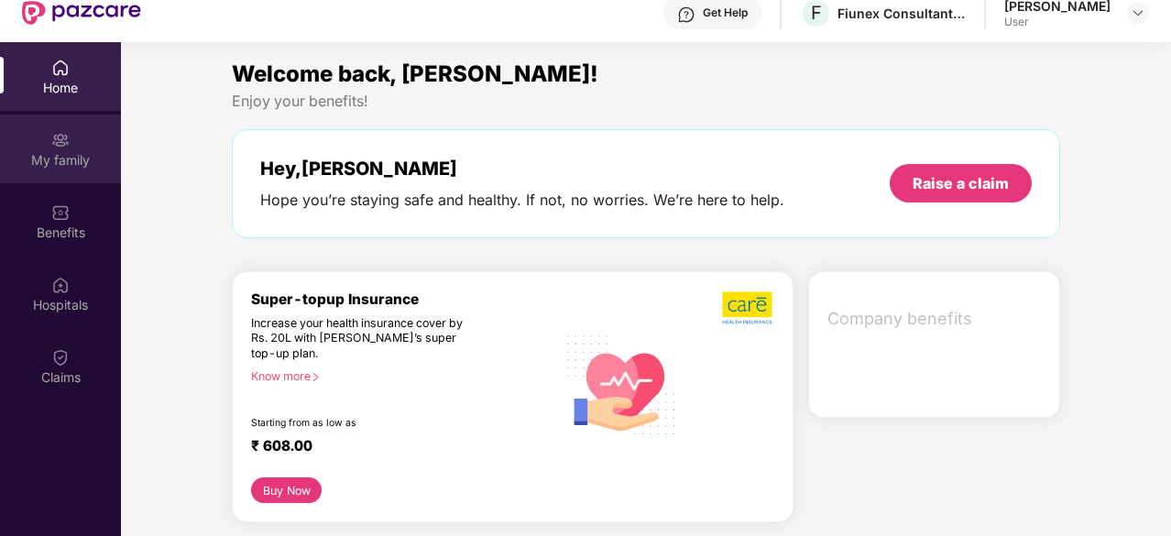 The image size is (1171, 536). Describe the element at coordinates (315, 377) in the screenshot. I see `span: right` at that location.